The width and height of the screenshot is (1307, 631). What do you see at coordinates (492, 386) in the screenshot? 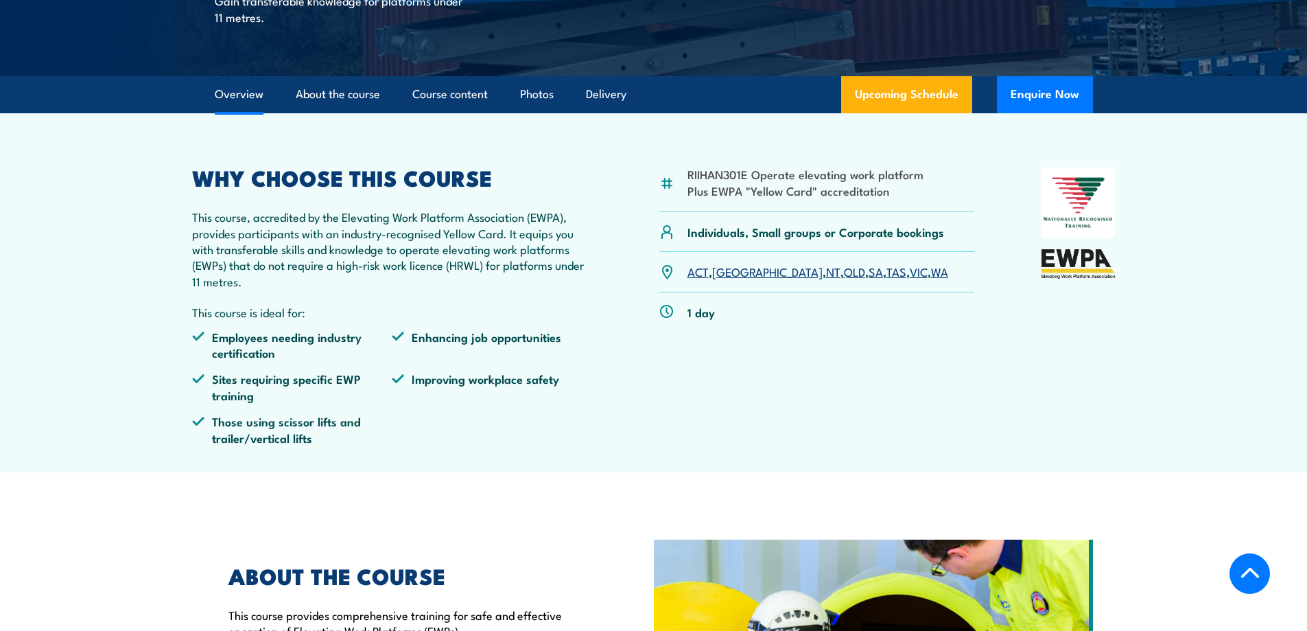
I see `li: Improving workplace safety` at bounding box center [492, 386].